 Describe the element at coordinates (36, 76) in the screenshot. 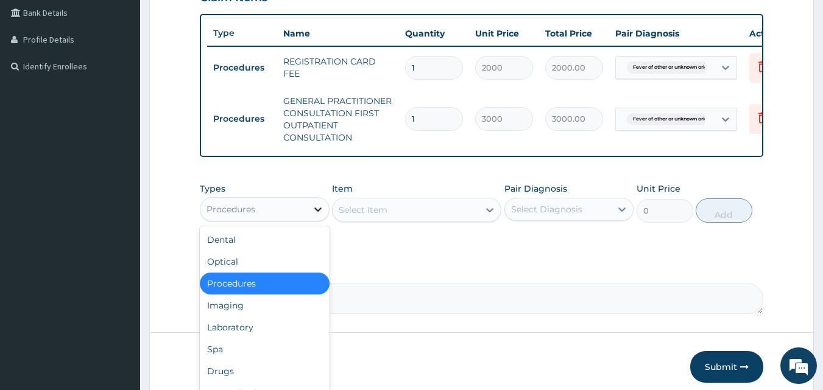

I see `img: d_794563401_company_1708531726252_794563401` at that location.